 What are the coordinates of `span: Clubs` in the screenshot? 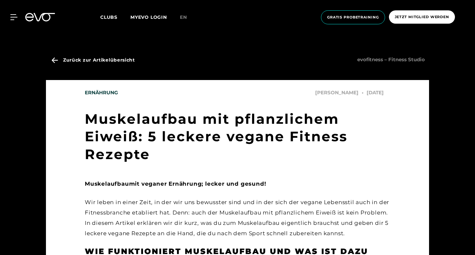 It's located at (109, 17).